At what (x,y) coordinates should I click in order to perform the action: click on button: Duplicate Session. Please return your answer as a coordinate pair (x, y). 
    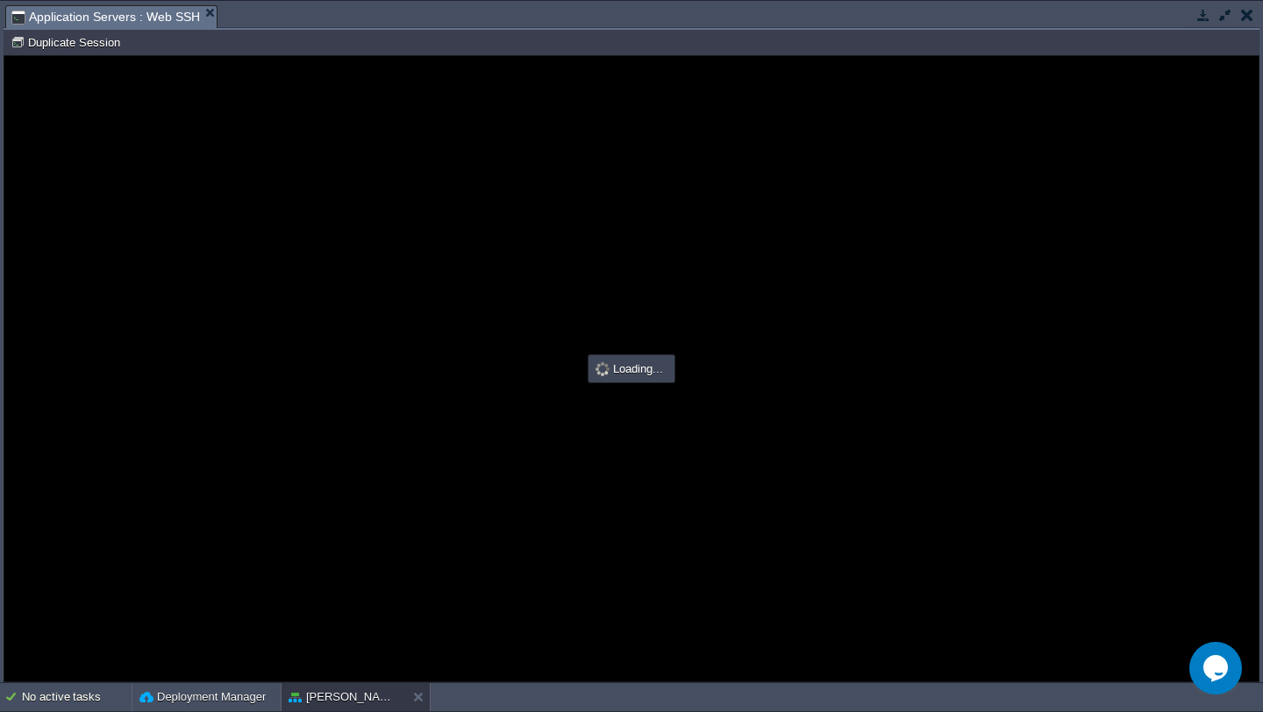
    Looking at the image, I should click on (68, 42).